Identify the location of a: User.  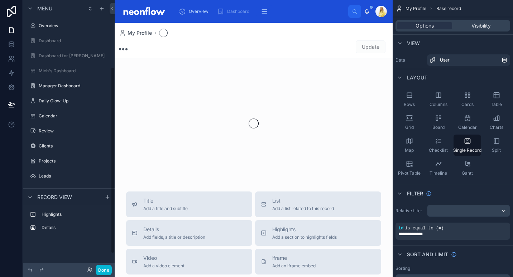
(469, 60).